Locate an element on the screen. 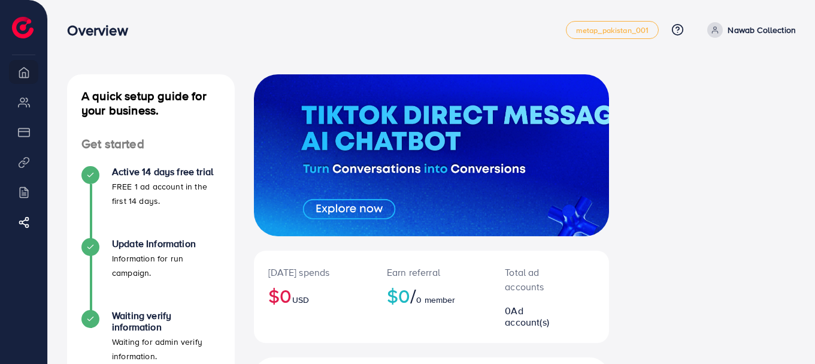 This screenshot has height=364, width=815. p: Nawab Collection is located at coordinates (762, 30).